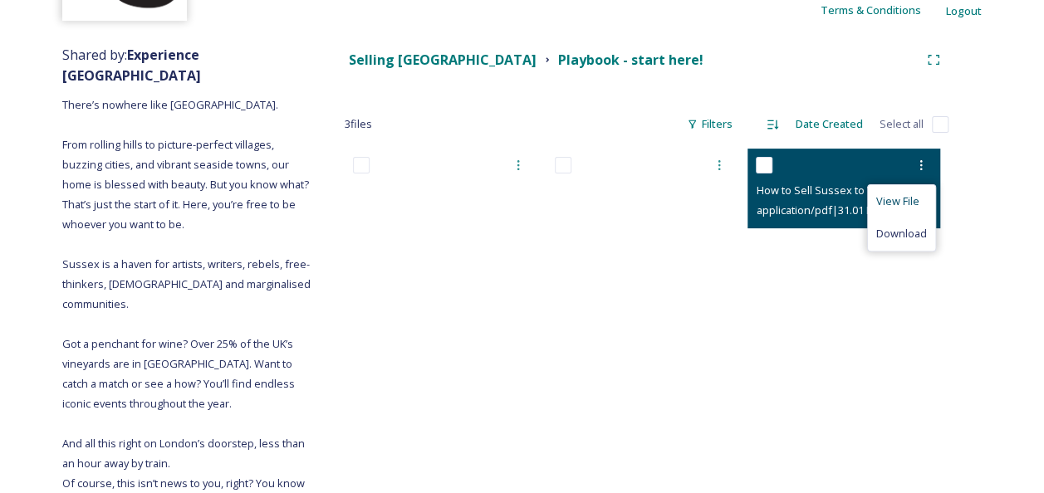 This screenshot has height=493, width=1044. I want to click on span: How to Sell Sussex to Visitors Playbook.pdf, so click(863, 189).